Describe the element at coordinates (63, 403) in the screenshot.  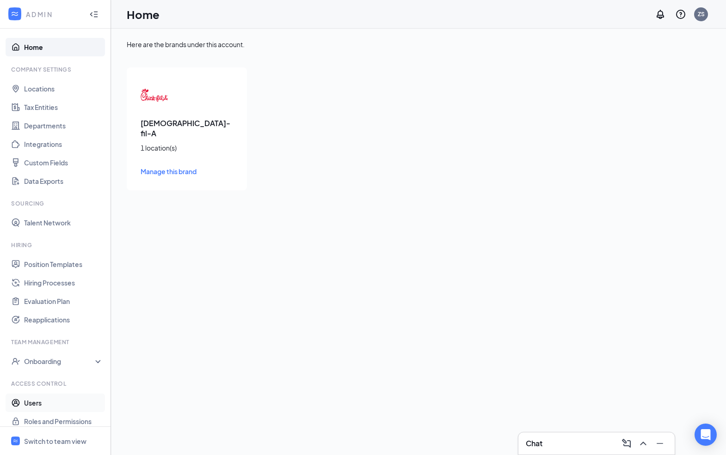
I see `a: Users` at that location.